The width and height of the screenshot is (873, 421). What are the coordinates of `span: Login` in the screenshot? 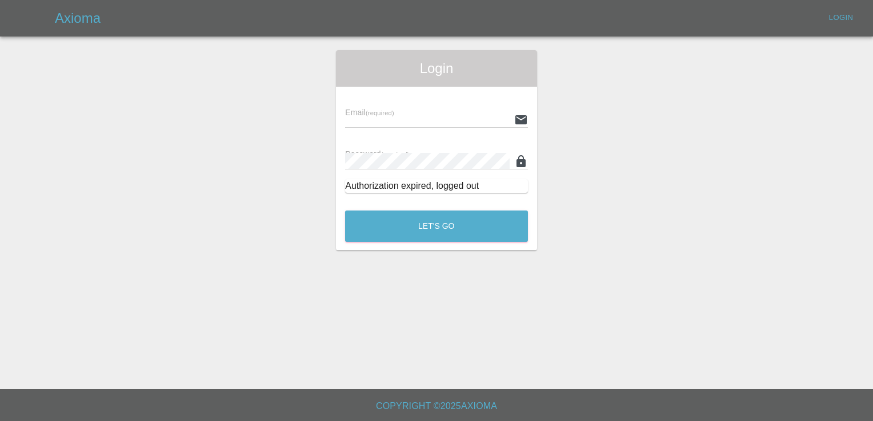 It's located at (436, 69).